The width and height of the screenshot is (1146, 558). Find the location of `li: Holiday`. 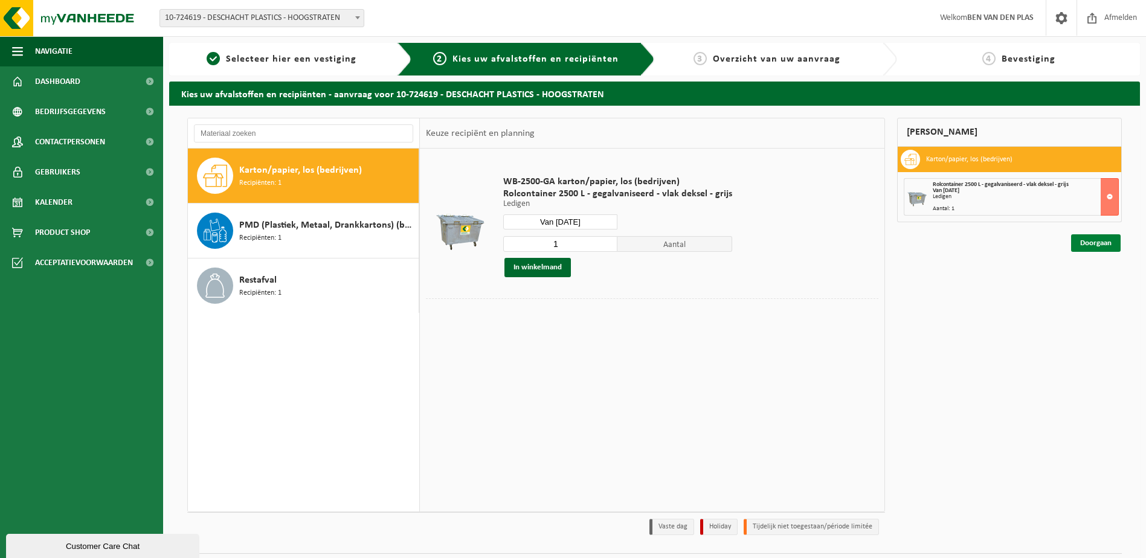

li: Holiday is located at coordinates (719, 527).